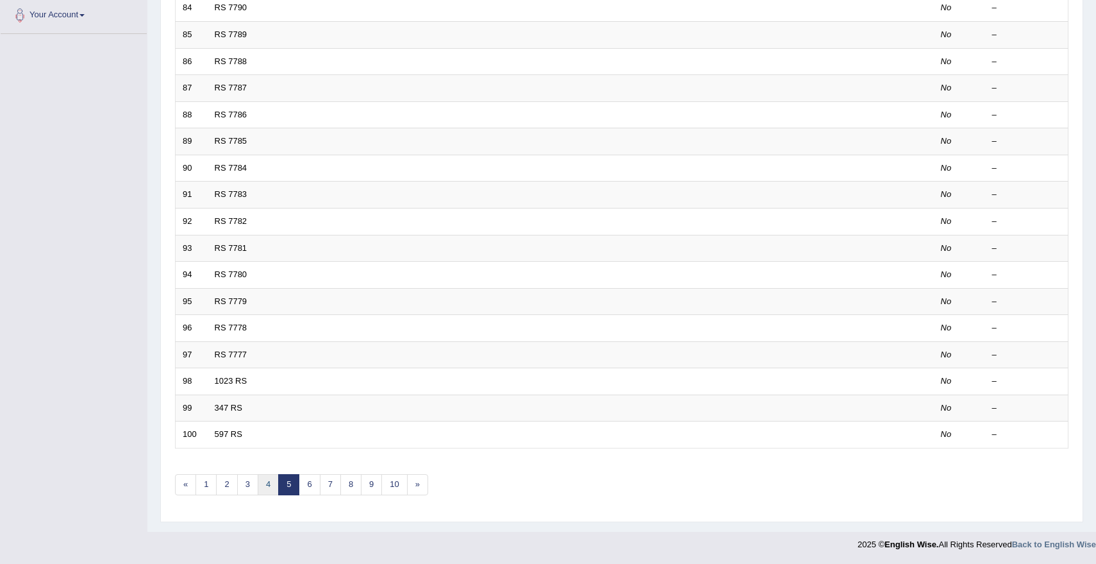  Describe the element at coordinates (1054, 544) in the screenshot. I see `strong: Back to English Wise` at that location.